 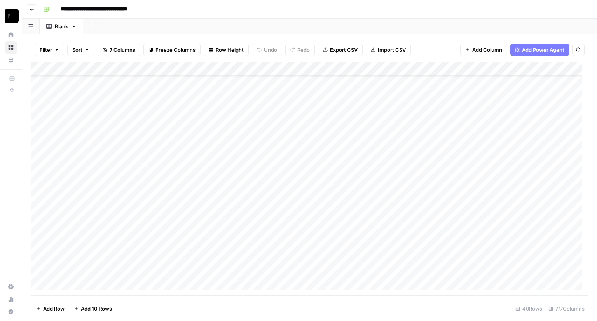 I want to click on span: Add Row, so click(x=54, y=309).